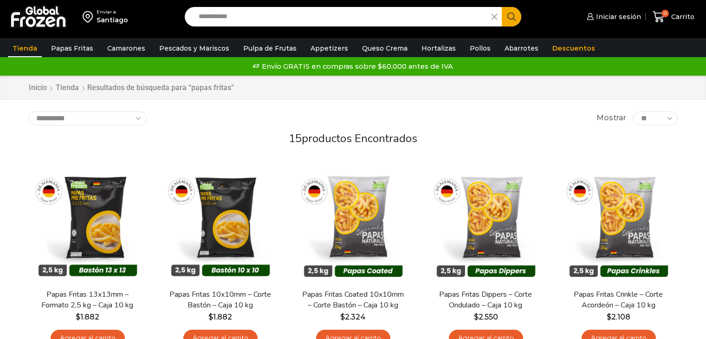 The height and width of the screenshot is (339, 706). I want to click on a: Hortalizas, so click(438, 48).